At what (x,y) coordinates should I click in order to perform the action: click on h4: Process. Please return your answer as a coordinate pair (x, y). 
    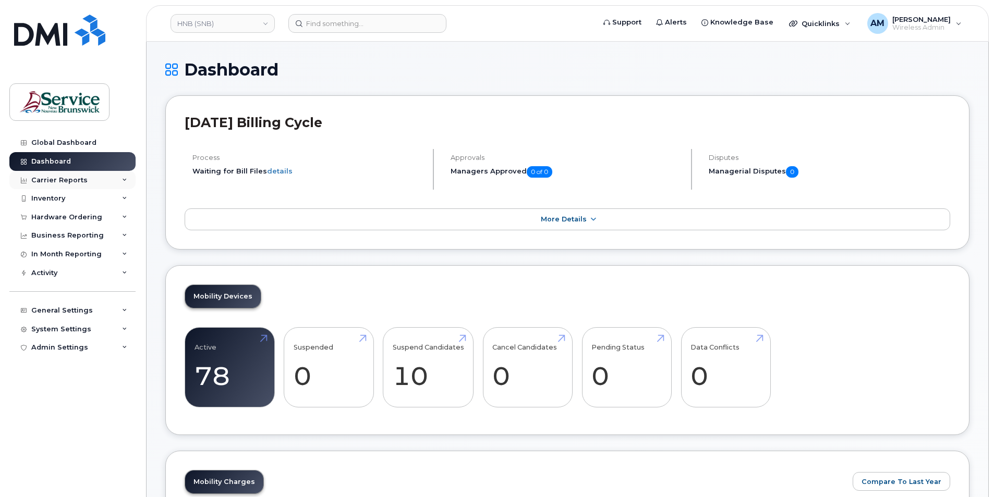
    Looking at the image, I should click on (308, 157).